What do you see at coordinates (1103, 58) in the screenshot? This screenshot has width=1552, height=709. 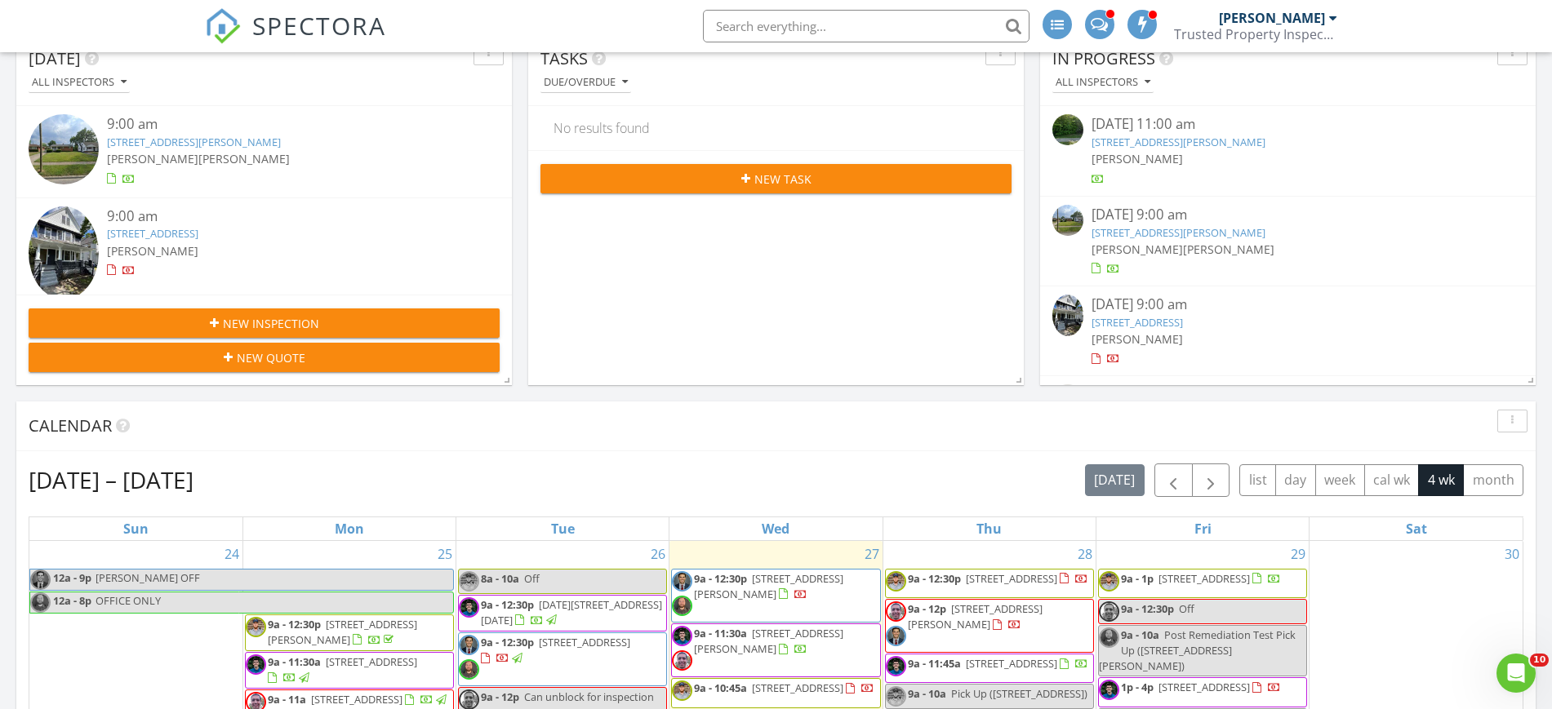 I see `span: In Progress` at bounding box center [1103, 58].